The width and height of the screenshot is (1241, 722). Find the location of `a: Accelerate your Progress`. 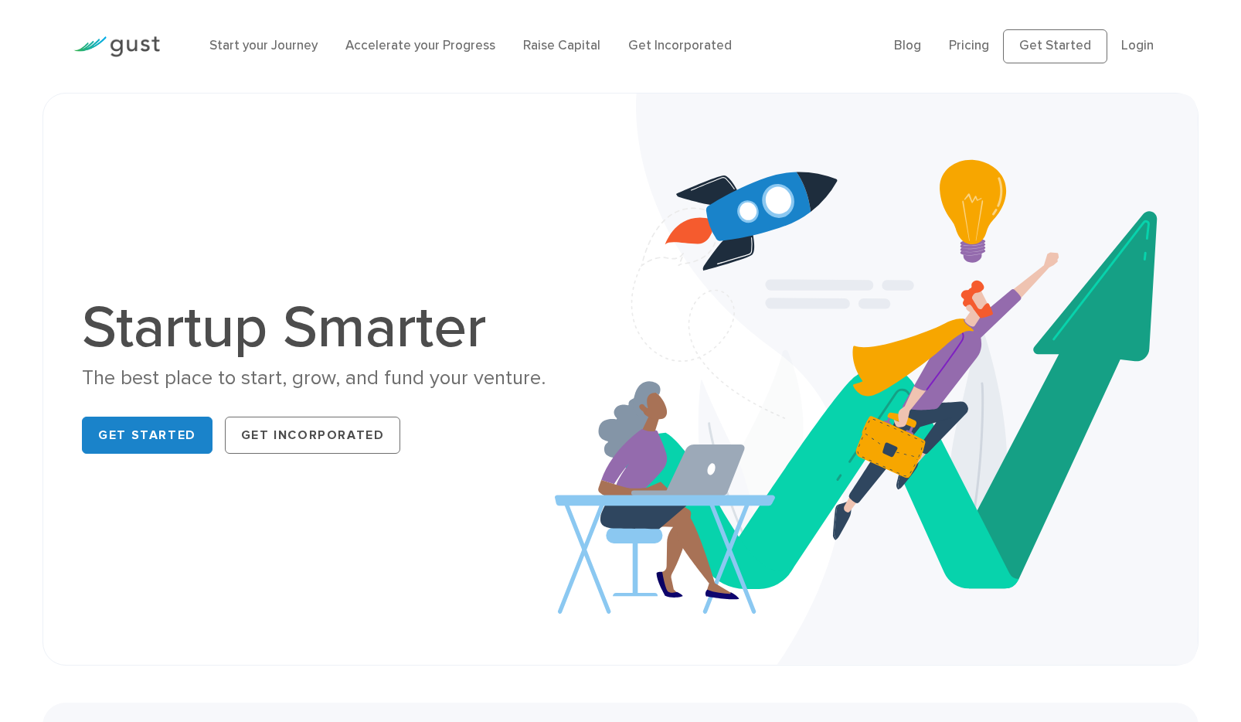

a: Accelerate your Progress is located at coordinates (420, 46).